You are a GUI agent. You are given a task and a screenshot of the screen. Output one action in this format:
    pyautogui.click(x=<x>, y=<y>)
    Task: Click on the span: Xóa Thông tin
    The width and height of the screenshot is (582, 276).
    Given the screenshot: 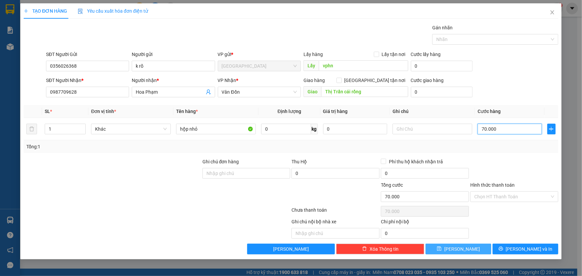 What is the action you would take?
    pyautogui.click(x=384, y=249)
    